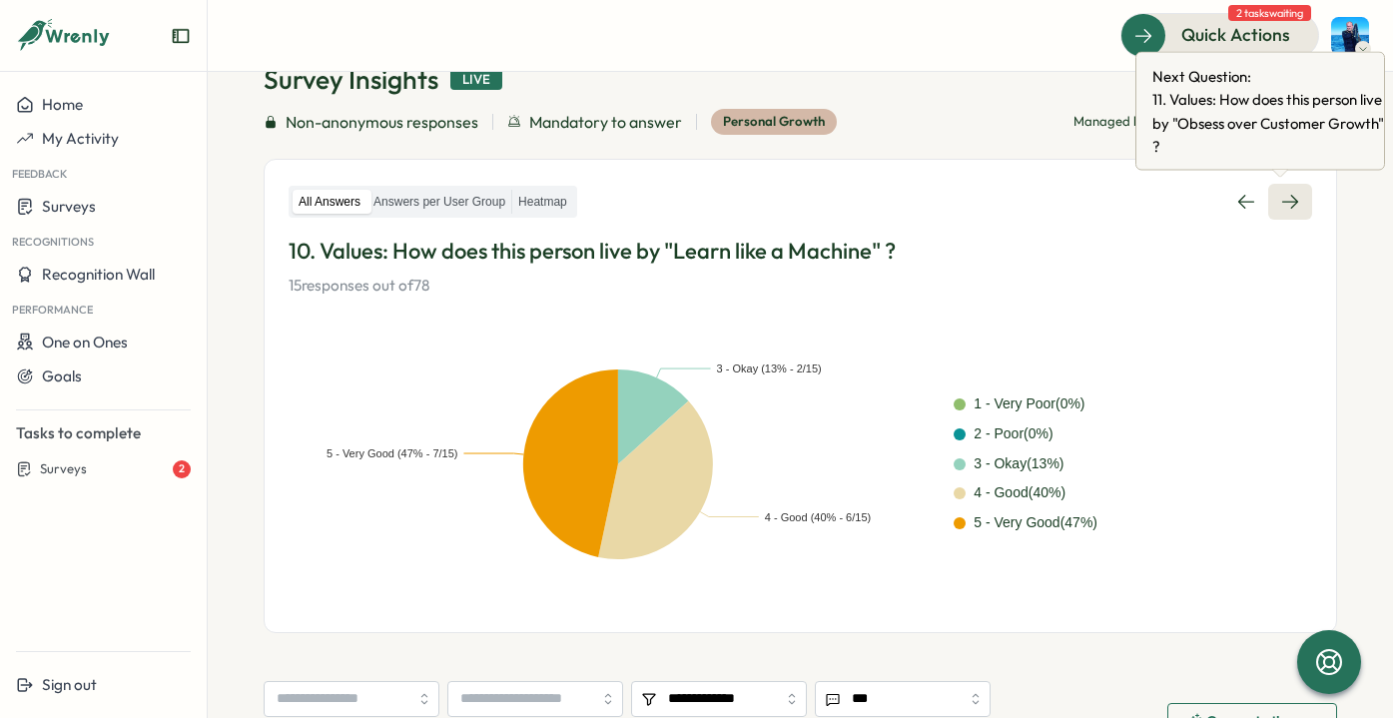  I want to click on span: Home, so click(62, 104).